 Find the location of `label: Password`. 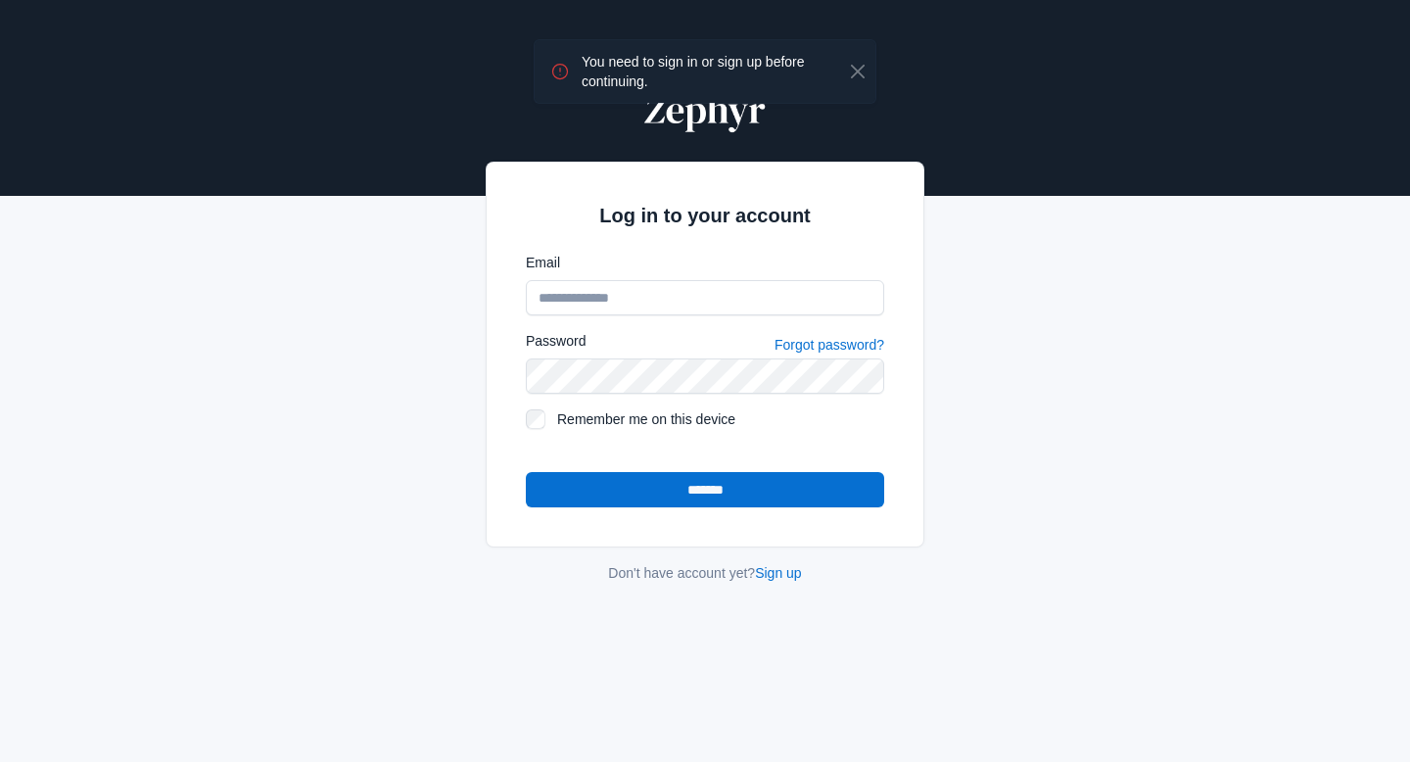

label: Password is located at coordinates (555, 341).